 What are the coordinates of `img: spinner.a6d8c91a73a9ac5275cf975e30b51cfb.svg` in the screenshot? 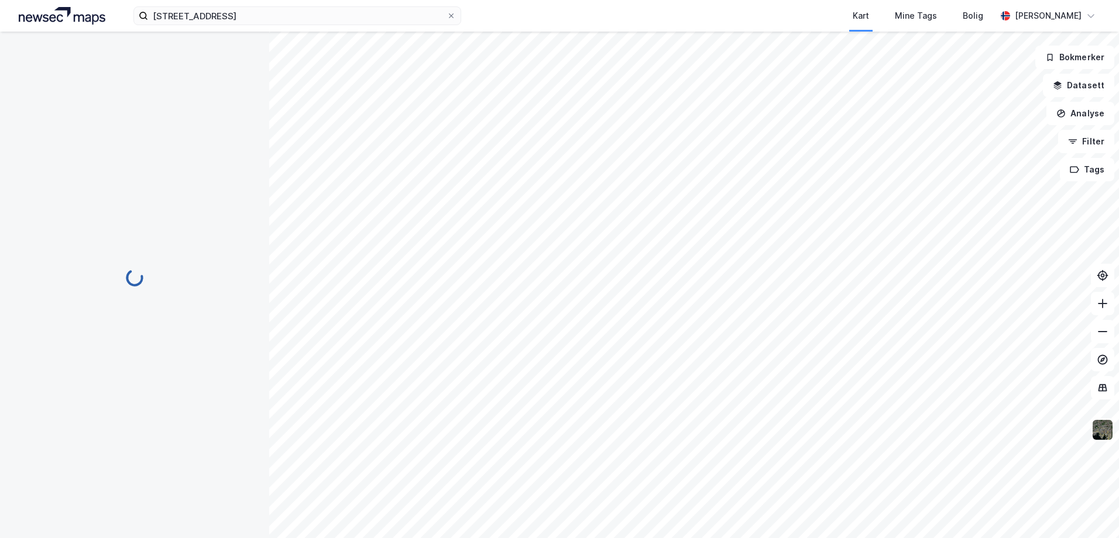 It's located at (135, 278).